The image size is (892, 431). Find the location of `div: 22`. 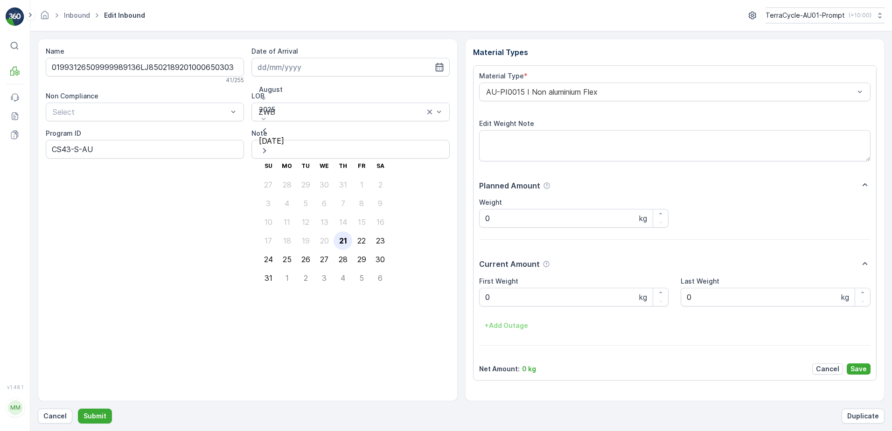

div: 22 is located at coordinates (362, 241).